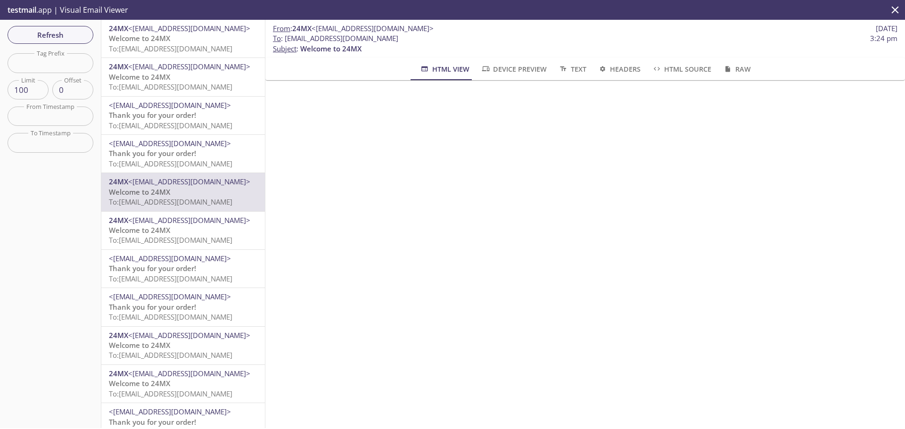 This screenshot has height=429, width=905. What do you see at coordinates (22, 10) in the screenshot?
I see `span: testmail` at bounding box center [22, 10].